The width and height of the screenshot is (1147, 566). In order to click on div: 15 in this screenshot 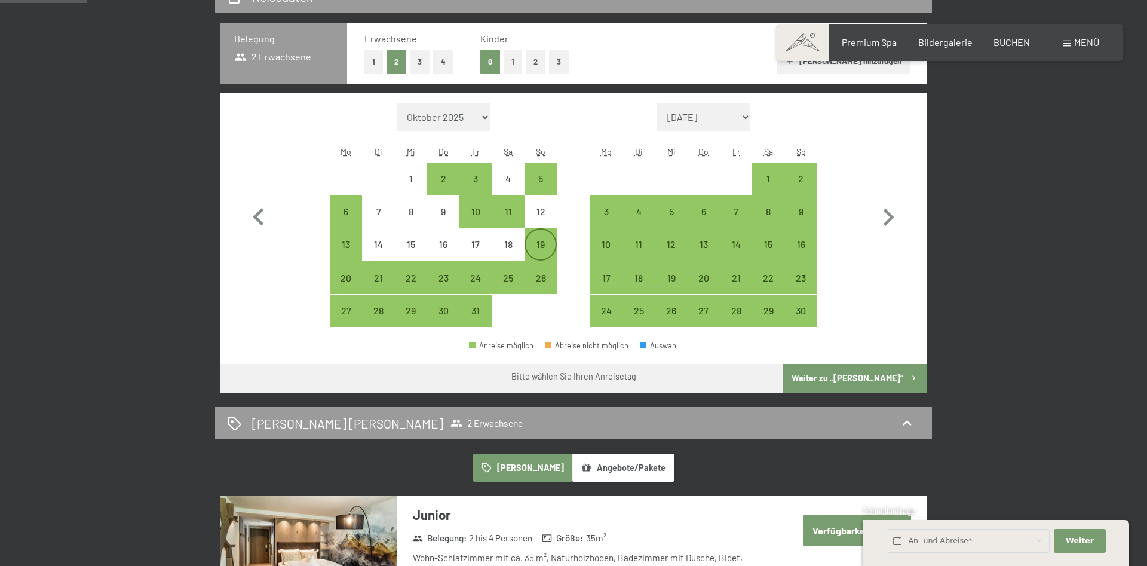, I will do `click(411, 255)`.